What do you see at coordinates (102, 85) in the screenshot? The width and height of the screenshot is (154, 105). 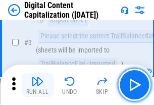 I see `button: Skip` at bounding box center [102, 85].